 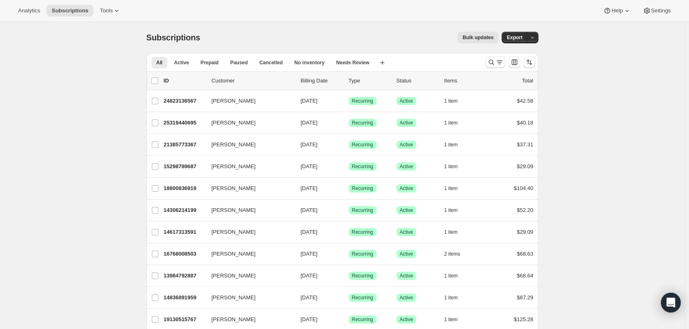 What do you see at coordinates (184, 276) in the screenshot?
I see `p: 13984792887` at bounding box center [184, 276].